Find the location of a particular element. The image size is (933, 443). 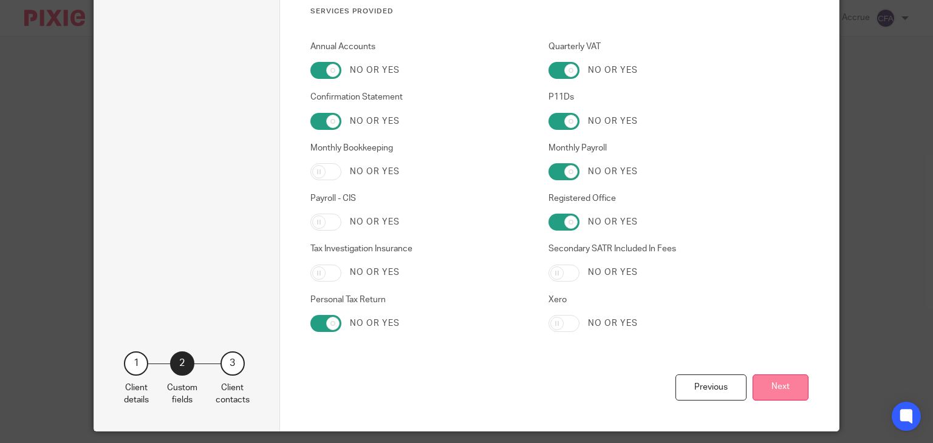

label: Quarterly VAT is located at coordinates (658, 47).